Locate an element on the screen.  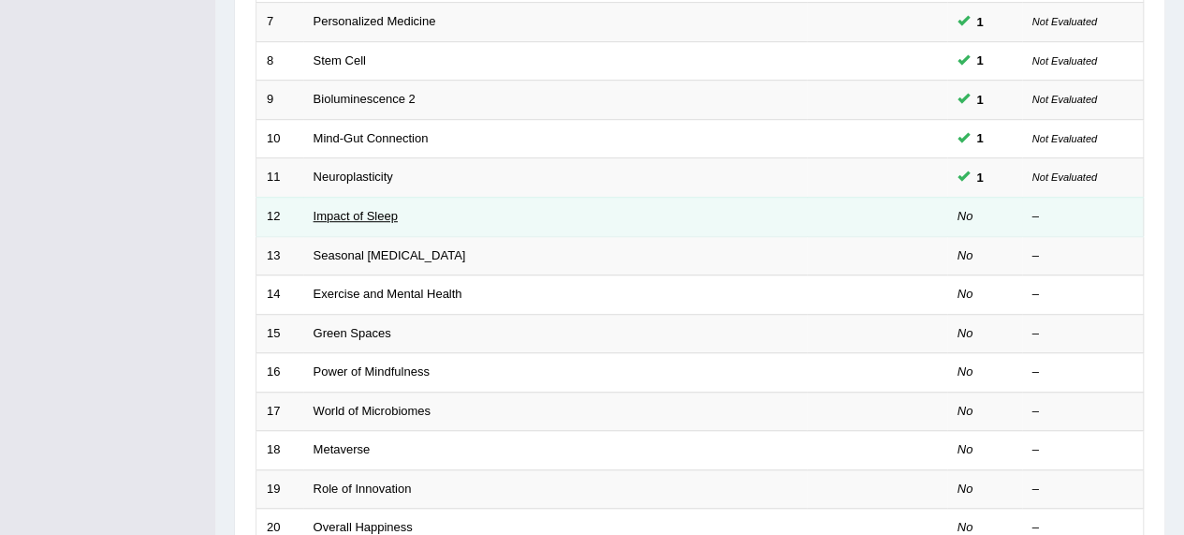
td: 19 is located at coordinates (280, 489).